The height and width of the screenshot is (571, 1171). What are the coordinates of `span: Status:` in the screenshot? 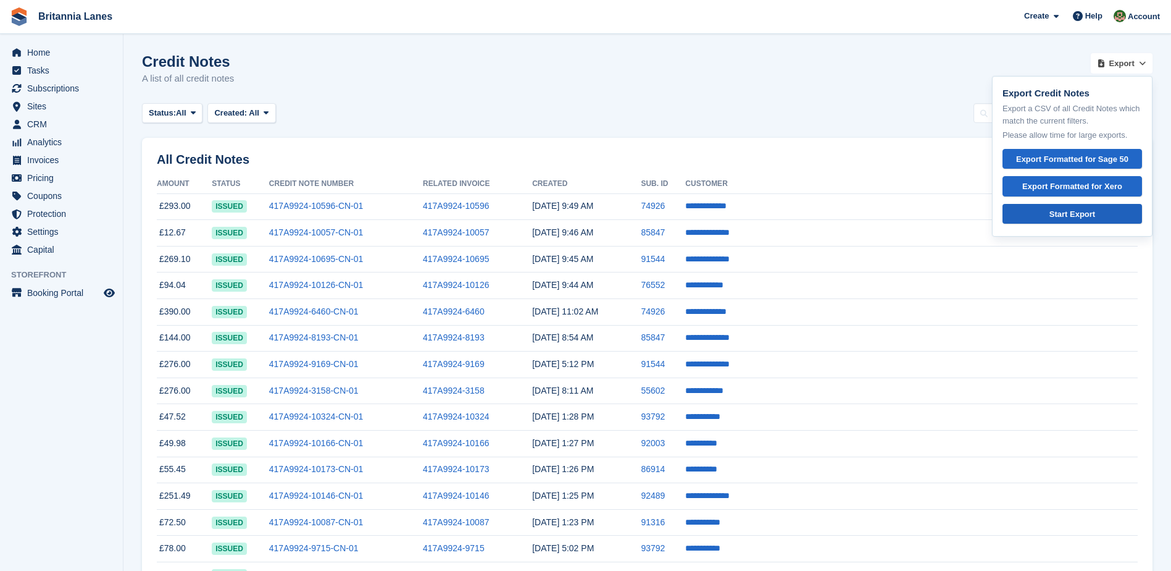 It's located at (162, 113).